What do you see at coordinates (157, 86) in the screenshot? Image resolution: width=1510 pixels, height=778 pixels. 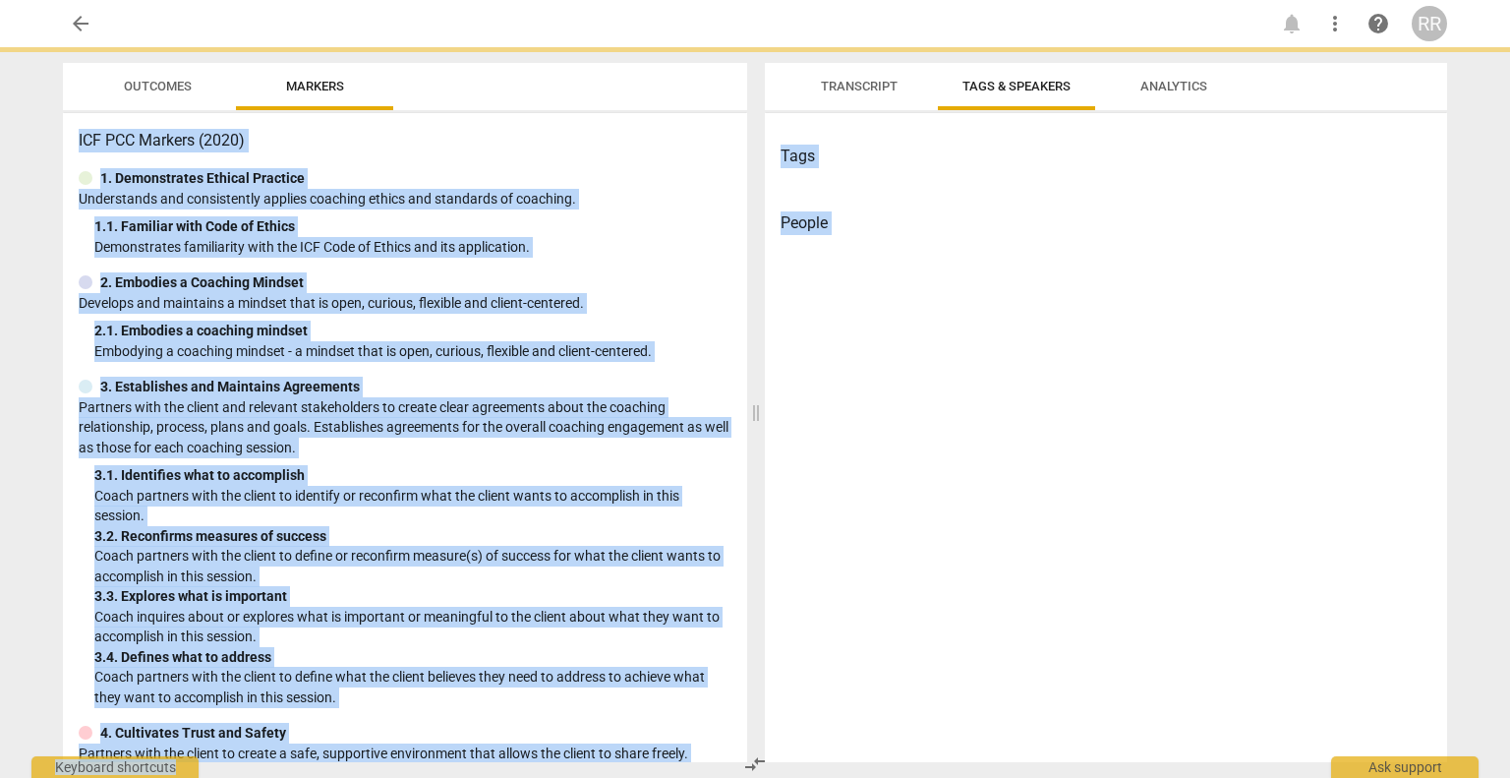 I see `span: Outcomes` at bounding box center [157, 86].